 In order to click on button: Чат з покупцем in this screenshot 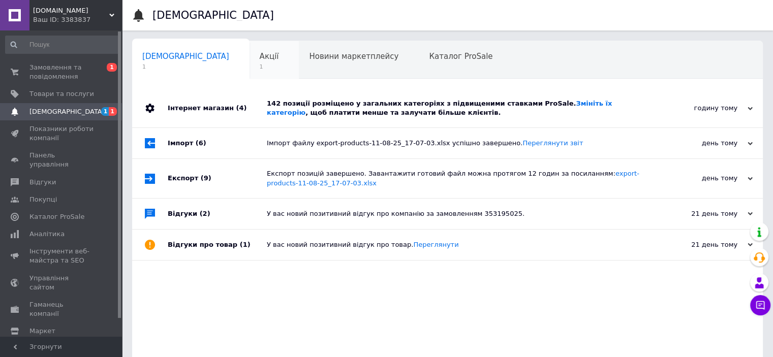, I will do `click(760, 305)`.